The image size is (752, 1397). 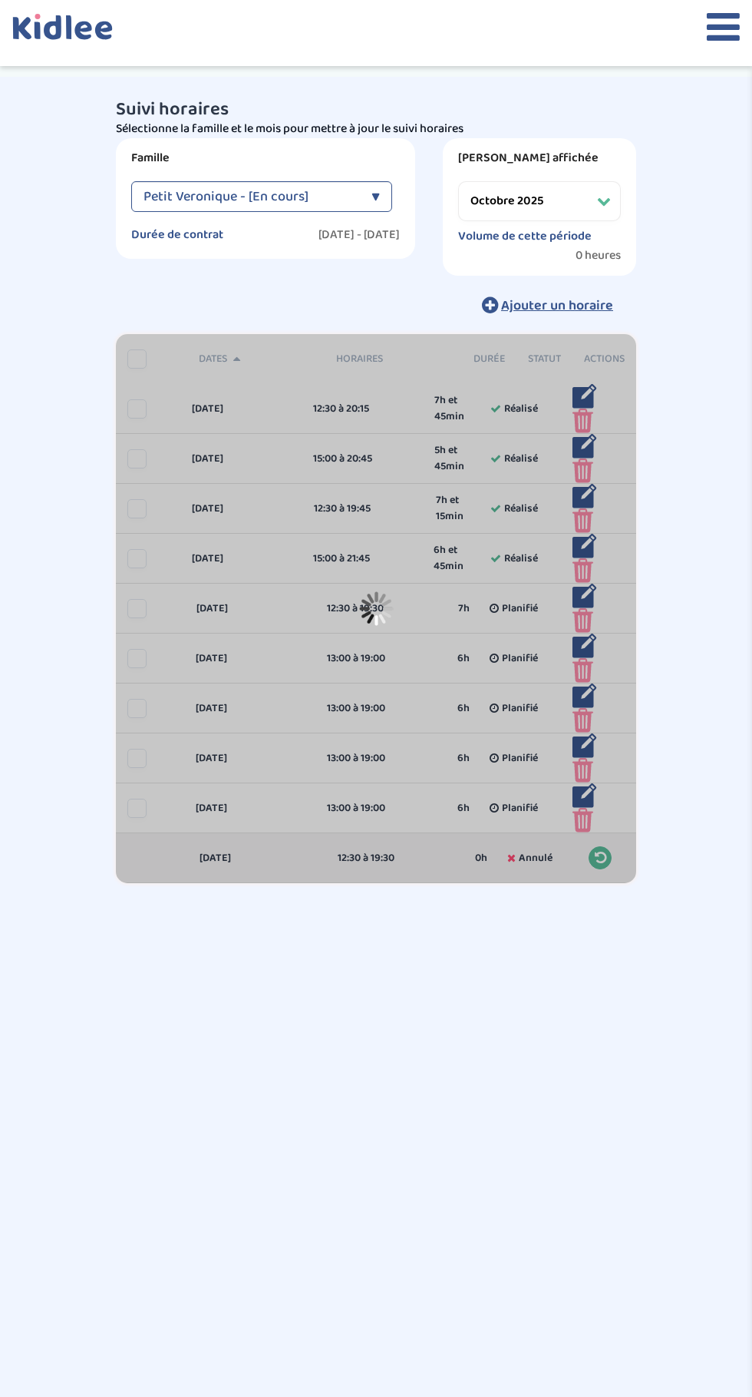 What do you see at coordinates (266, 158) in the screenshot?
I see `label: Famille` at bounding box center [266, 158].